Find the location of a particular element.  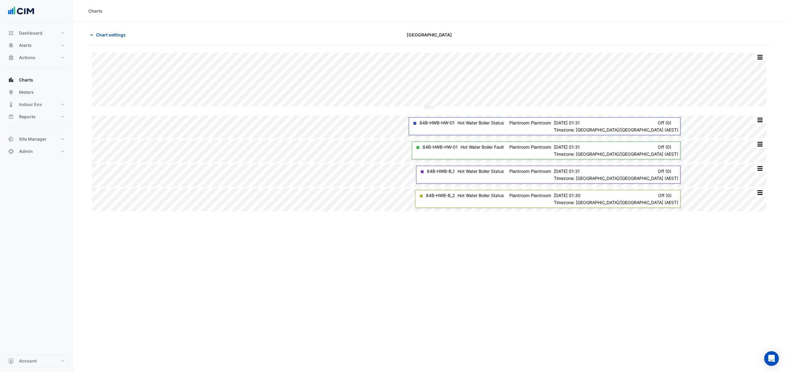

span: Reports is located at coordinates (27, 117).